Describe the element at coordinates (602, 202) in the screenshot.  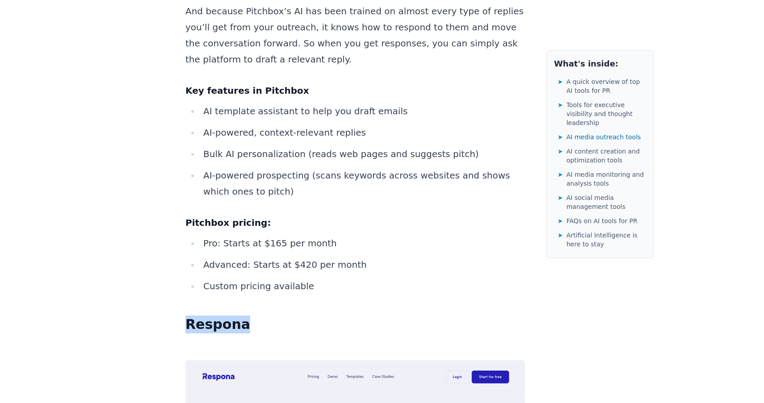
I see `a: ➤AI social media management tools` at that location.